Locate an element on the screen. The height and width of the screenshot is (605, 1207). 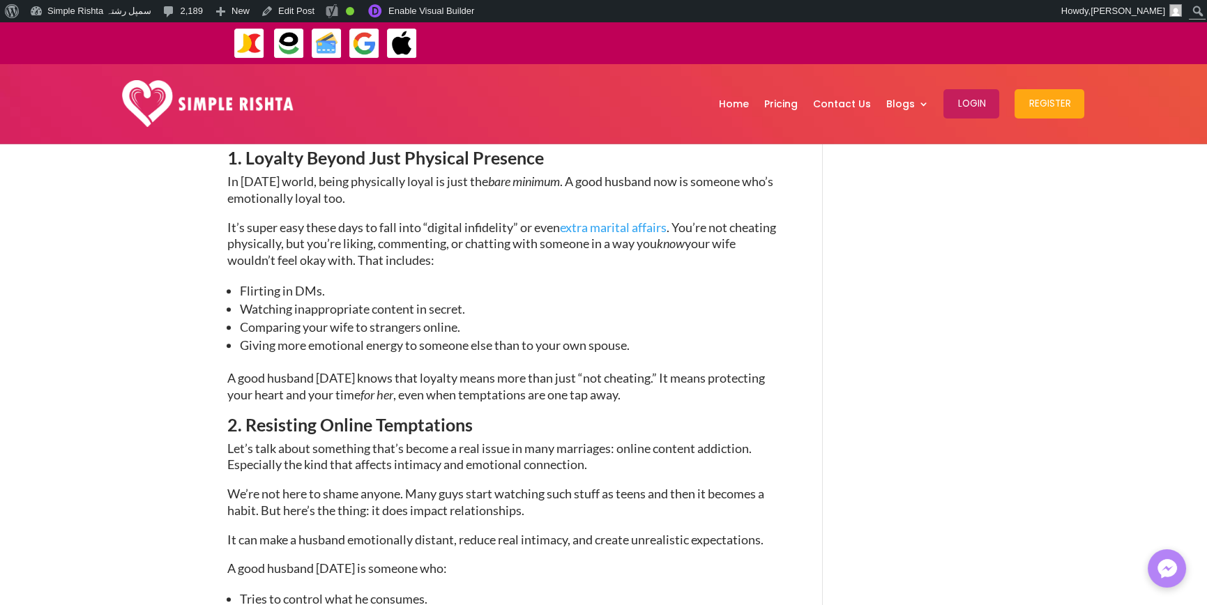
button: Login is located at coordinates (971, 104).